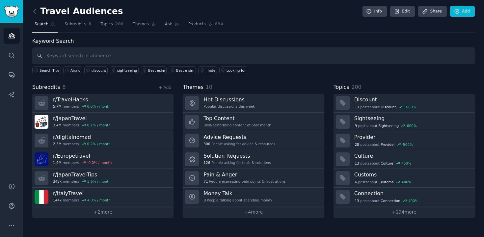 This screenshot has height=237, width=484. I want to click on label: Keyword Search, so click(53, 41).